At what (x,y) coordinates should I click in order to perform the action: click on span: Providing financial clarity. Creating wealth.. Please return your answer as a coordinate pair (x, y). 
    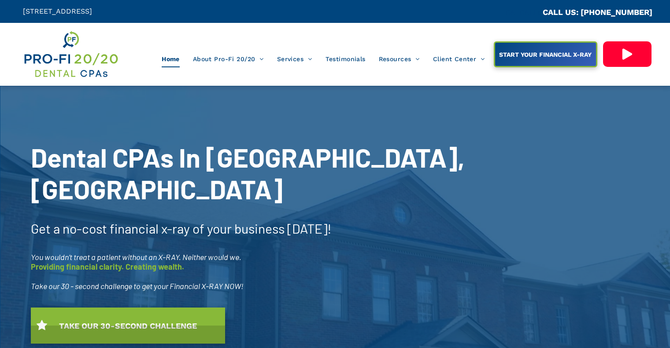
    Looking at the image, I should click on (107, 267).